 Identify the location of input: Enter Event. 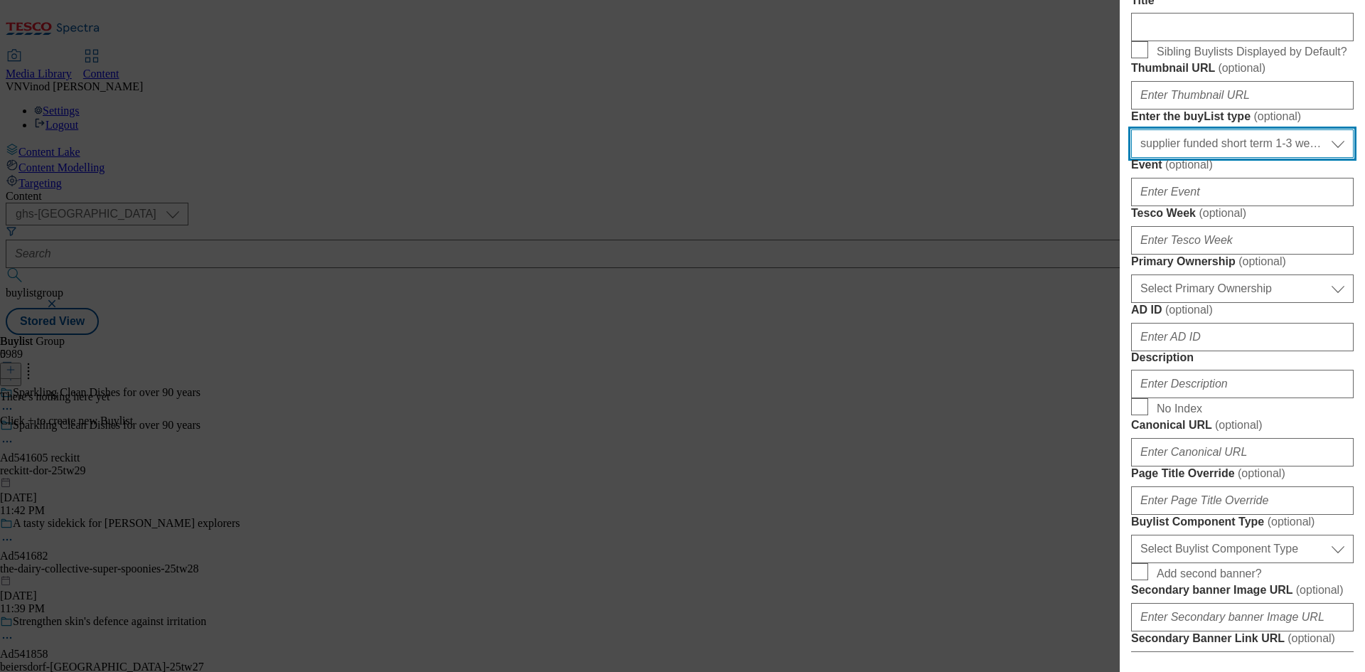
(1242, 192).